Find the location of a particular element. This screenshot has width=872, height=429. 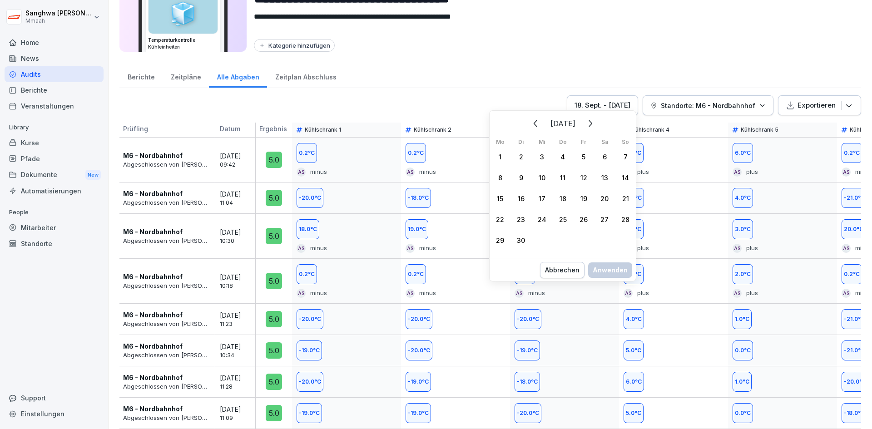

div: 12 is located at coordinates (584, 178).